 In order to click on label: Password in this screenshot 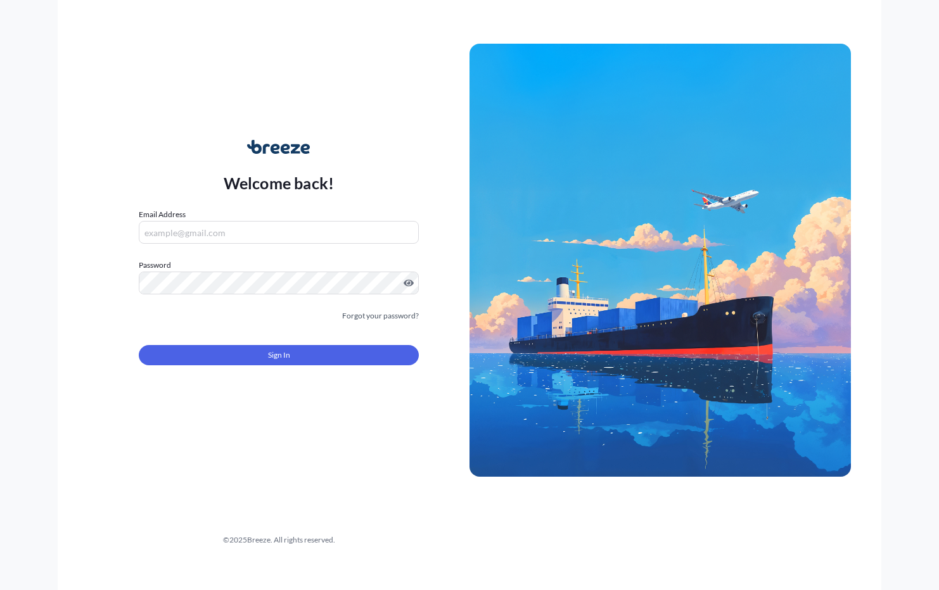, I will do `click(279, 265)`.